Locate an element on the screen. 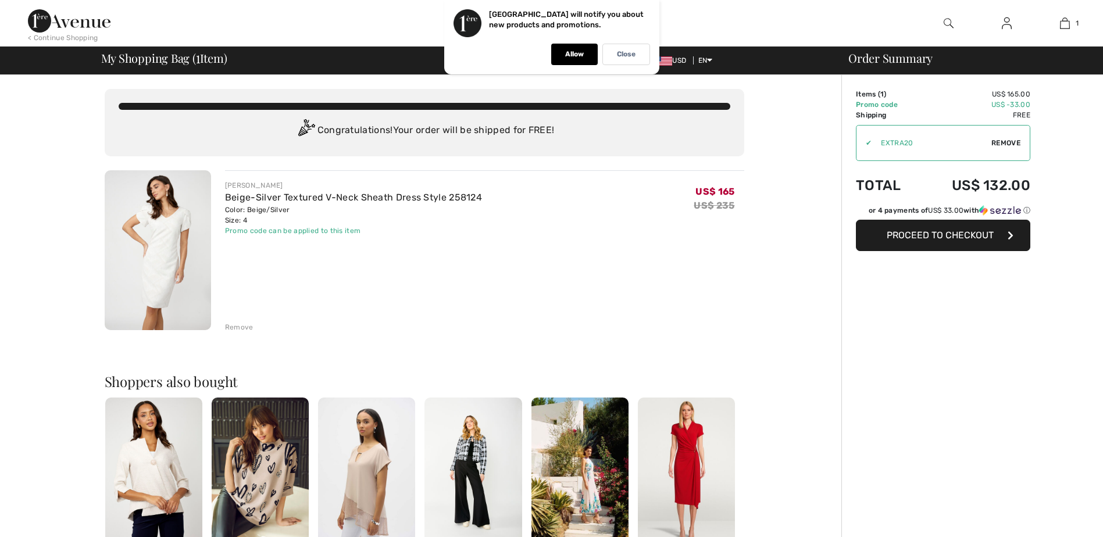 This screenshot has width=1103, height=537. a: Sign In is located at coordinates (1007, 23).